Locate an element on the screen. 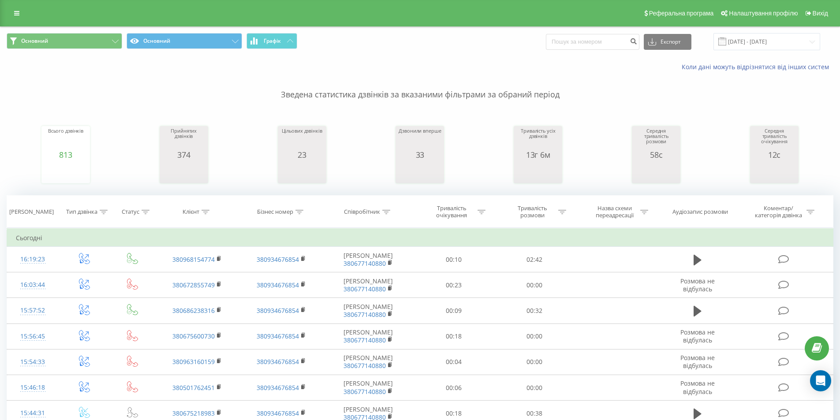 The width and height of the screenshot is (840, 420). td: 00:06 is located at coordinates (454, 388).